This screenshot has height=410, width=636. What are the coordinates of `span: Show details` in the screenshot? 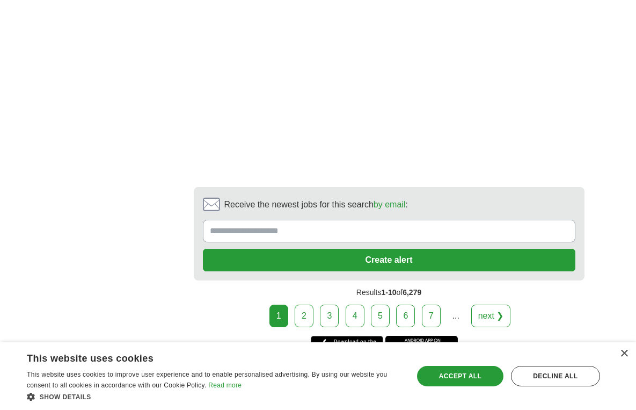 It's located at (66, 397).